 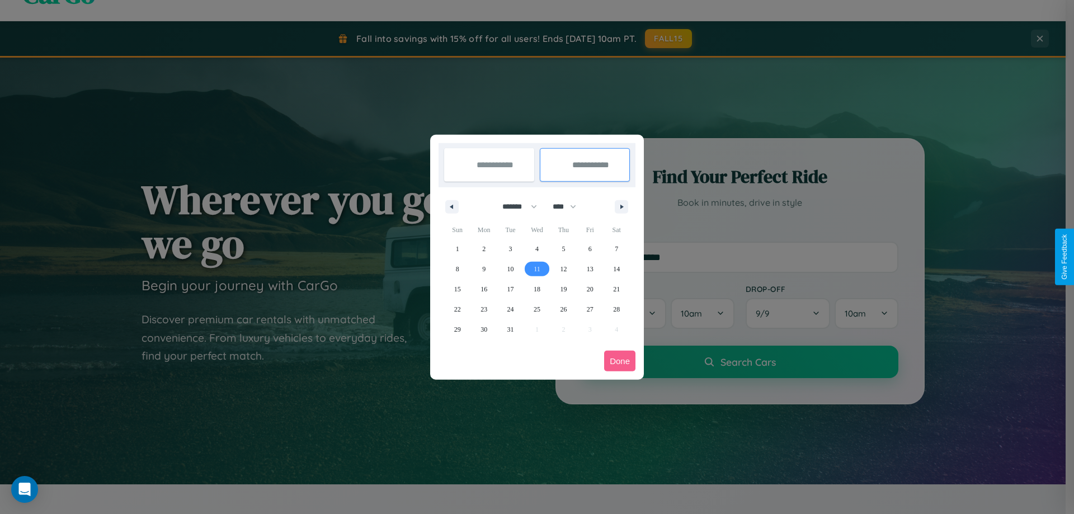 What do you see at coordinates (536, 309) in the screenshot?
I see `button: 25` at bounding box center [536, 309].